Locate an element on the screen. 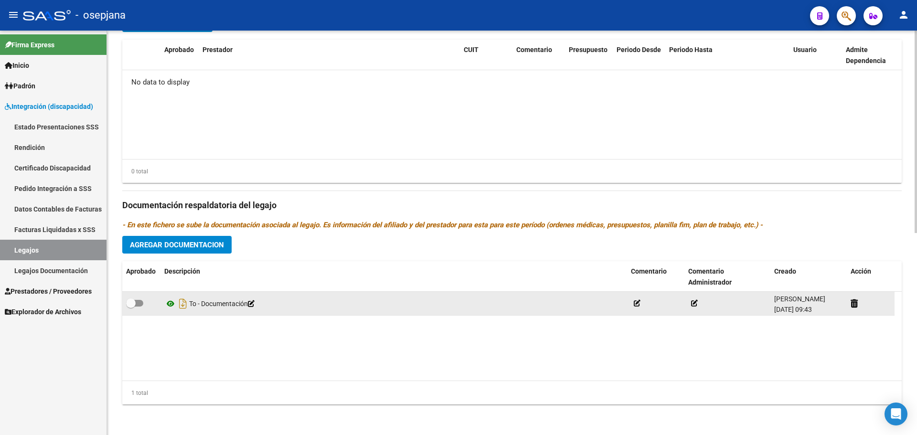 This screenshot has width=917, height=435. span: Descripción is located at coordinates (182, 271).